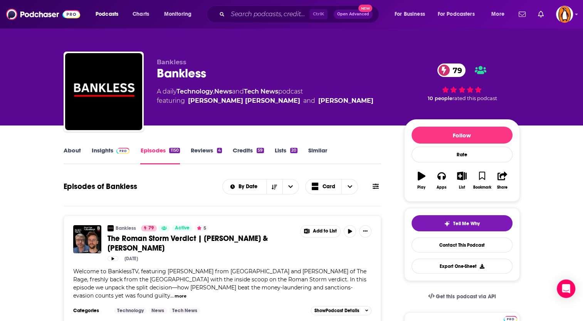  What do you see at coordinates (497, 14) in the screenshot?
I see `span: More` at bounding box center [497, 14].